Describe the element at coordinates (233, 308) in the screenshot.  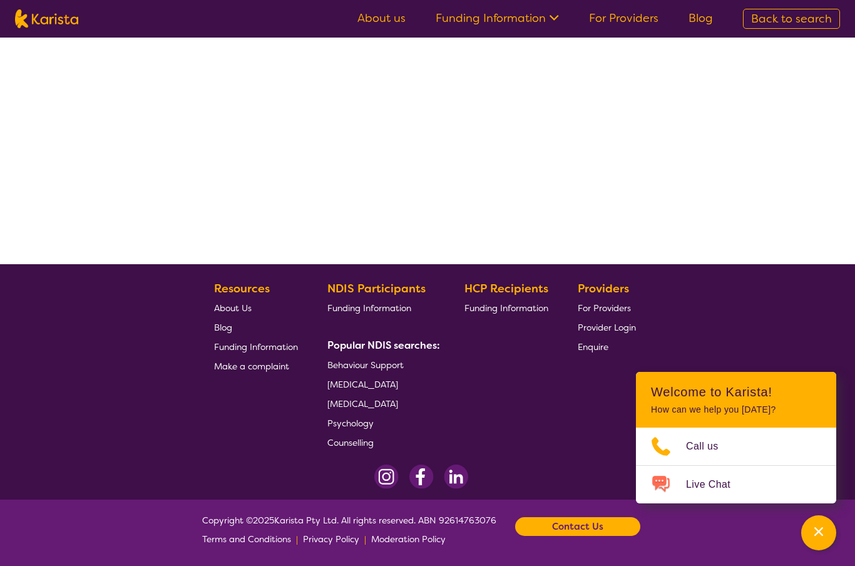
I see `span: About Us` at that location.